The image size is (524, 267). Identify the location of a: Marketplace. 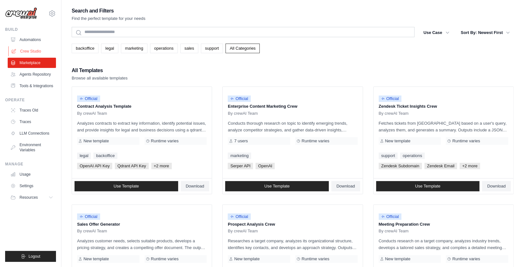
(32, 63).